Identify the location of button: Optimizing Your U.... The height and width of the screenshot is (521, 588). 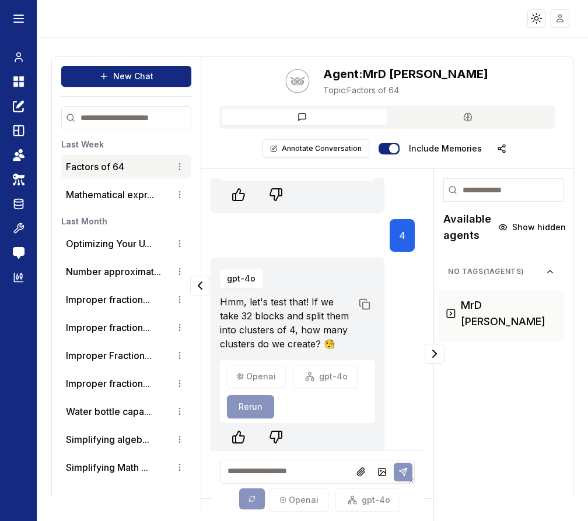
(108, 244).